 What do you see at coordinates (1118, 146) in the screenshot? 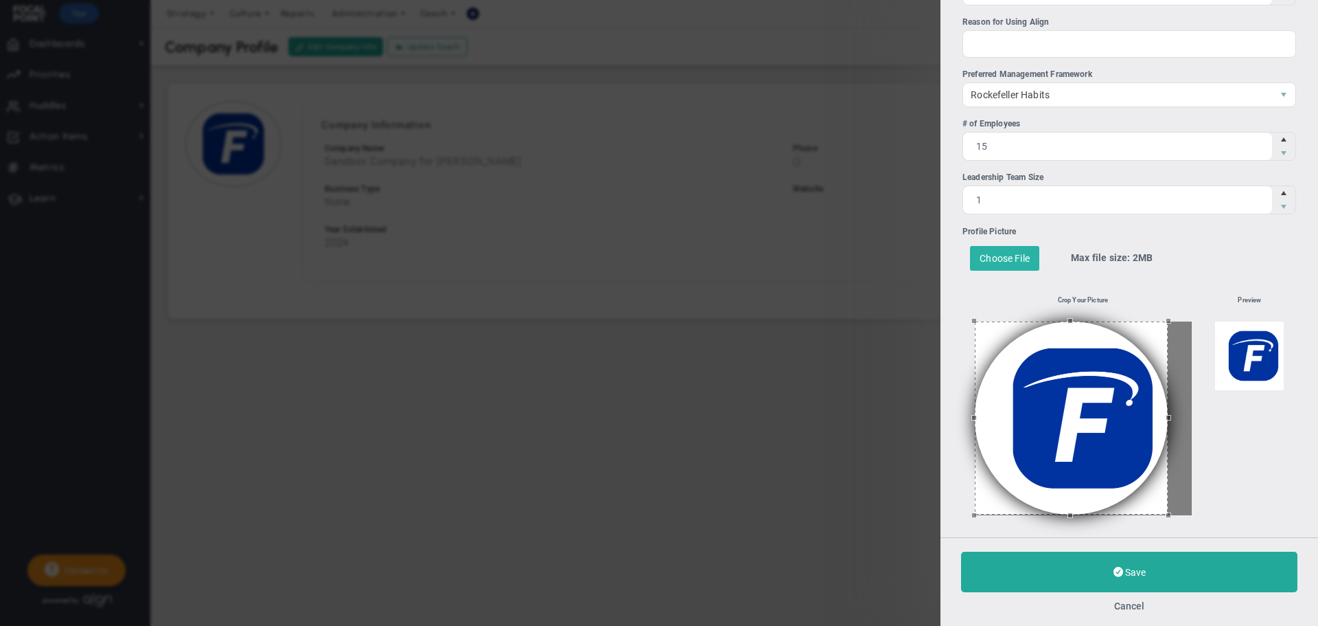
I see `input: # of Employees` at bounding box center [1118, 146].